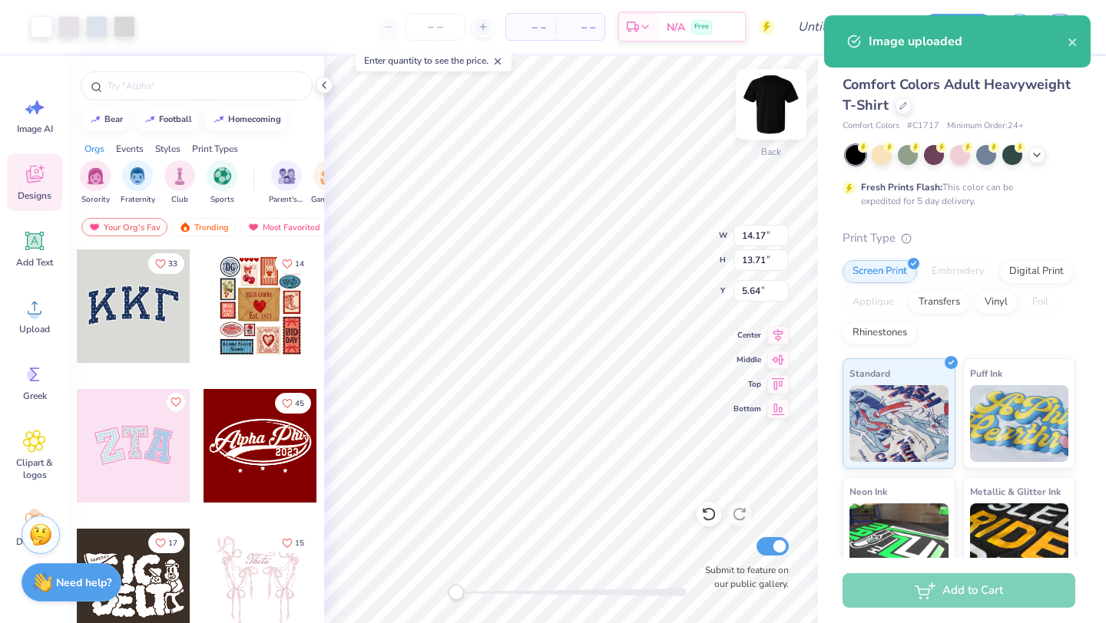 The width and height of the screenshot is (1106, 623). Describe the element at coordinates (180, 183) in the screenshot. I see `div: filter for Club` at that location.